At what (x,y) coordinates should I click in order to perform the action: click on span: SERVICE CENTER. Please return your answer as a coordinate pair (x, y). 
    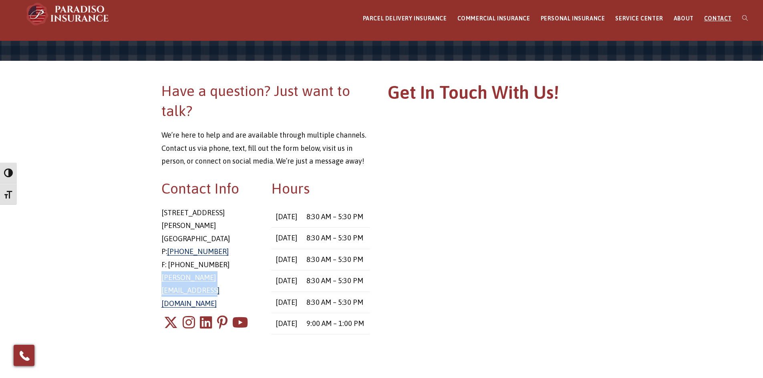
    Looking at the image, I should click on (639, 18).